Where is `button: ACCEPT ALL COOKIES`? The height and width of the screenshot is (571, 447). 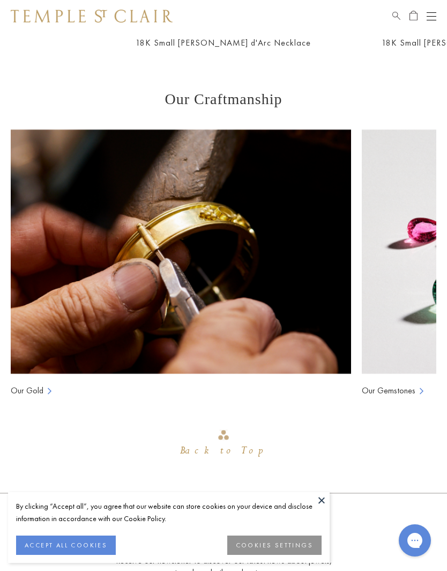 button: ACCEPT ALL COOKIES is located at coordinates (66, 545).